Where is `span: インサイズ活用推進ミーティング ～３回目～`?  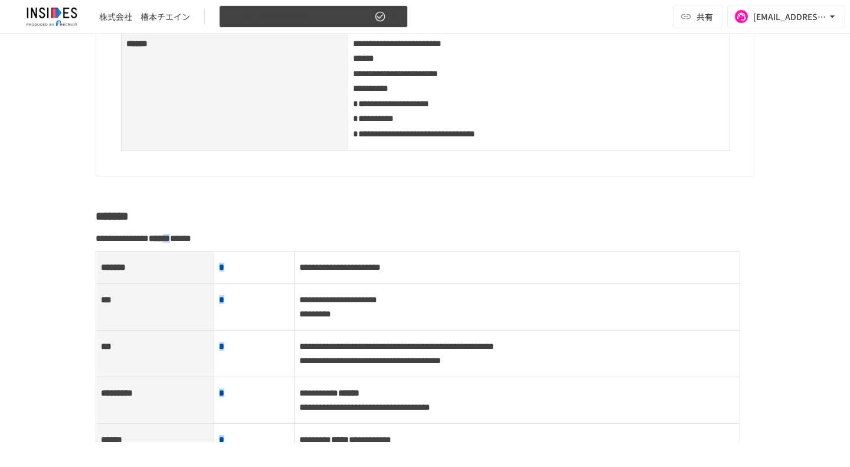 span: インサイズ活用推進ミーティング ～３回目～ is located at coordinates (299, 17).